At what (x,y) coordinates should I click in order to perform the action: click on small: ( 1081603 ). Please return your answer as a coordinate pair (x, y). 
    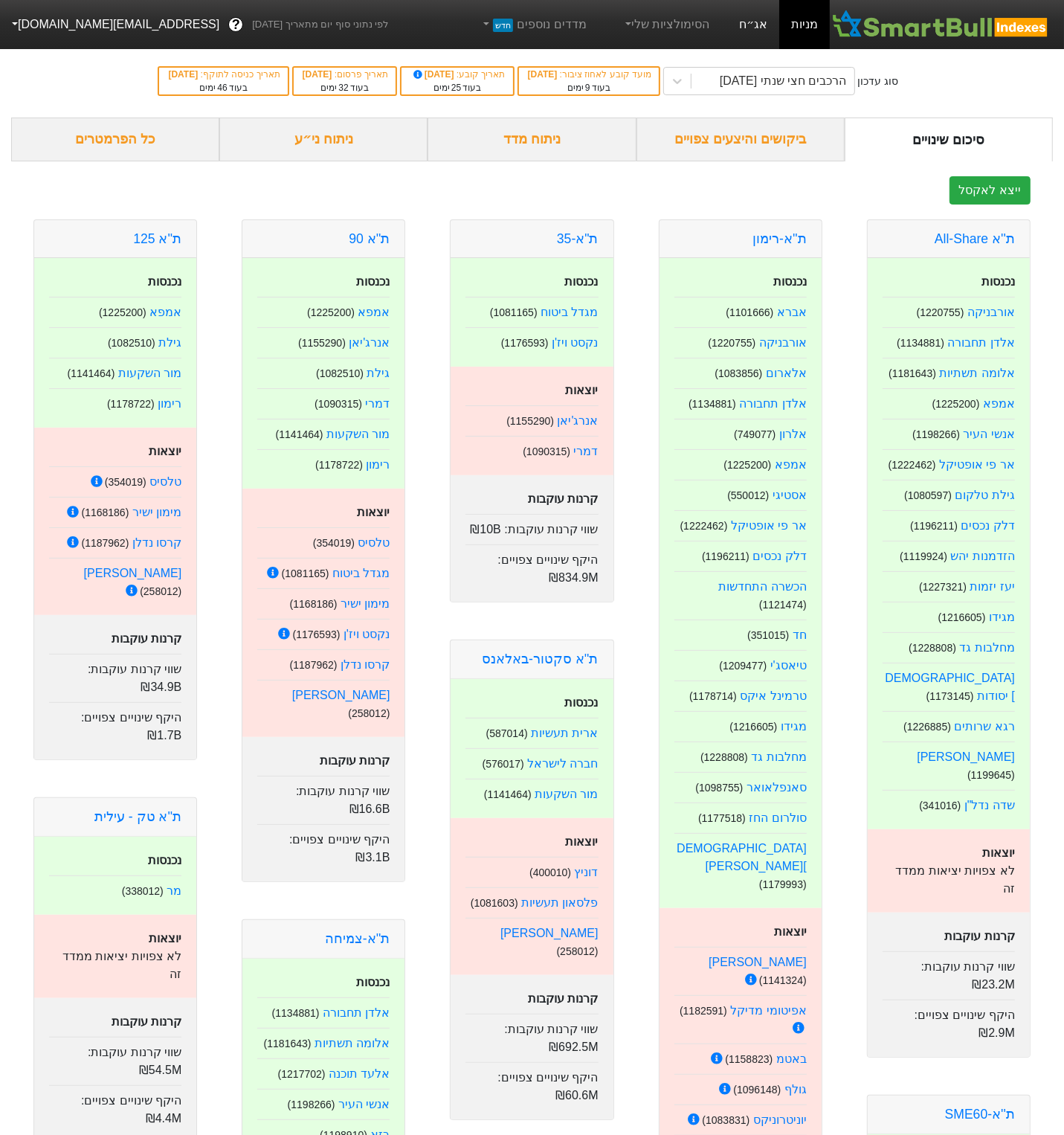
    Looking at the image, I should click on (494, 903).